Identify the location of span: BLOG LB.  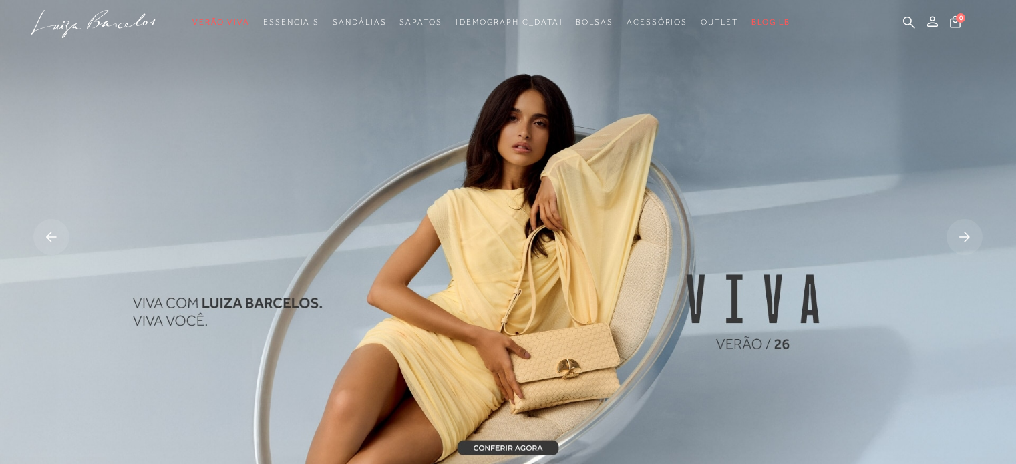
(771, 22).